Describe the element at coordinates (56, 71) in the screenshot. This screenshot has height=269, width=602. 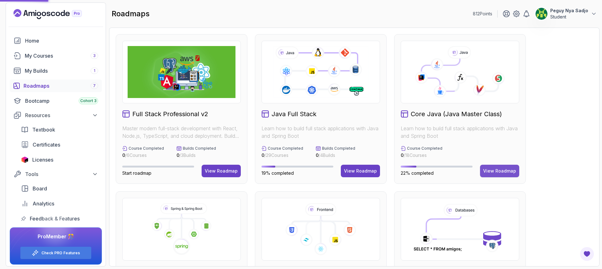
I see `a: builds` at that location.